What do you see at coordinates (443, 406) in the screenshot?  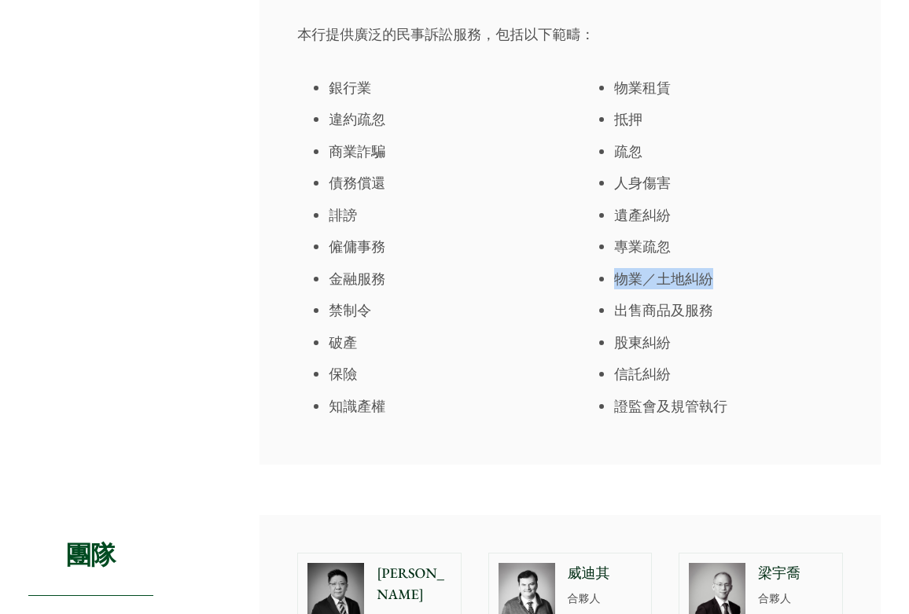 I see `li: 知識產權` at bounding box center [443, 406].